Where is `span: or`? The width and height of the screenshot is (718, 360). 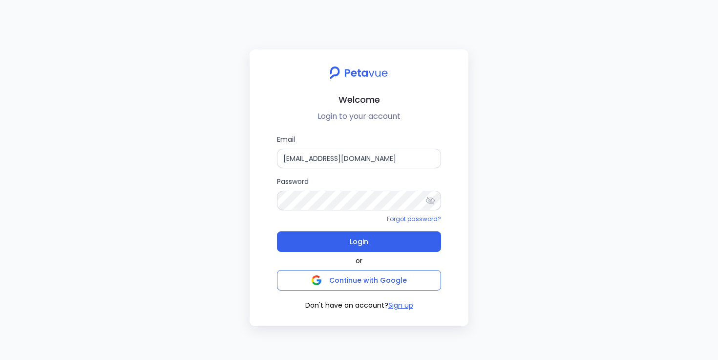 span: or is located at coordinates (359, 260).